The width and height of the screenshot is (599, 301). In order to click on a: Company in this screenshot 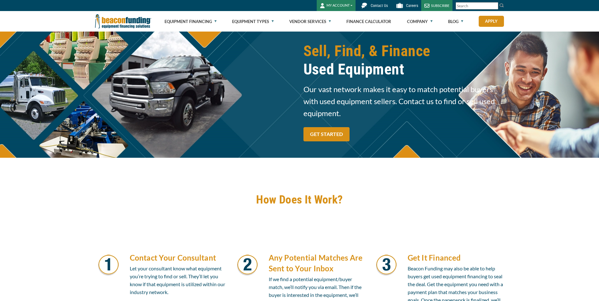, I will do `click(419, 21)`.